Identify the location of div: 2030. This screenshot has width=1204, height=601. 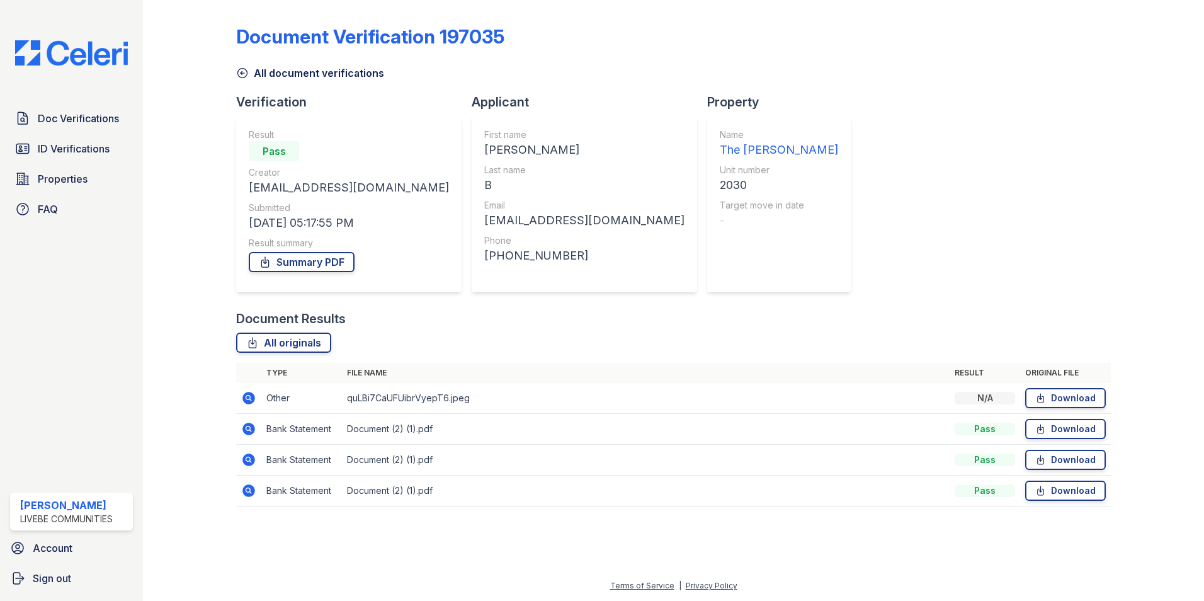
(779, 185).